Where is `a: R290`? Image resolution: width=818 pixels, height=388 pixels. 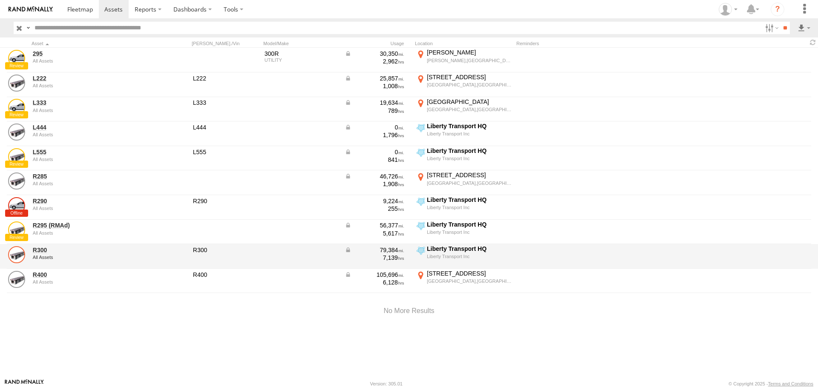
a: R290 is located at coordinates (91, 201).